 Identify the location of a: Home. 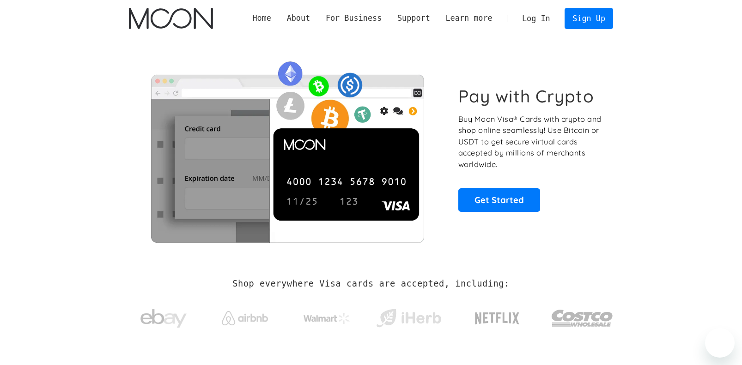
(262, 18).